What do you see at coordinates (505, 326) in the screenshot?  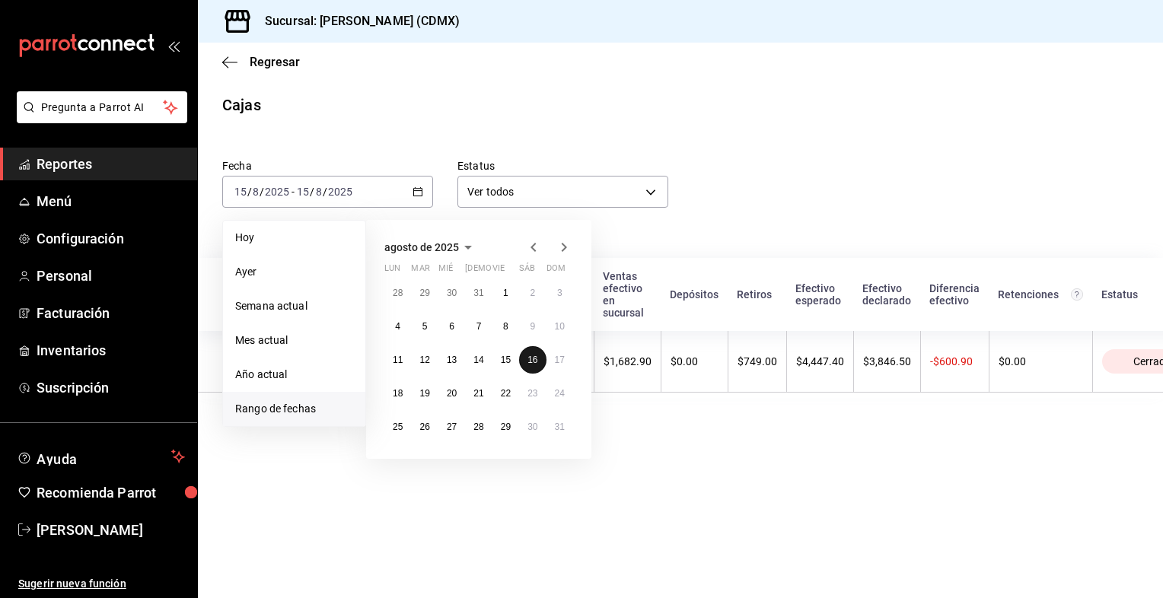 I see `button: 8 de agosto de 2025` at bounding box center [505, 326].